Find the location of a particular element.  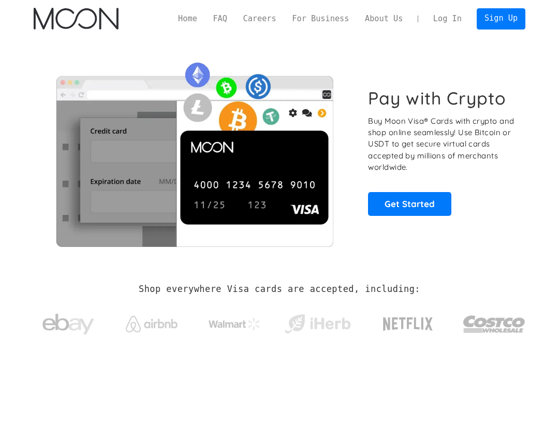

a: About Us is located at coordinates (384, 19).